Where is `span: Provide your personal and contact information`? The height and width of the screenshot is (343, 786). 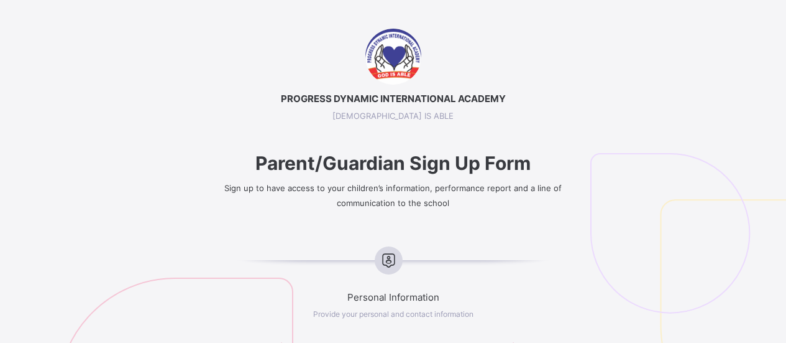
span: Provide your personal and contact information is located at coordinates (394, 313).